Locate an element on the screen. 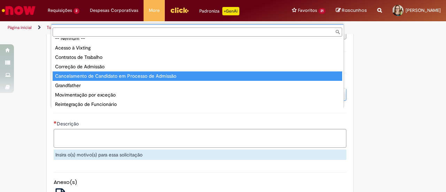 The image size is (446, 192). div: Contratos de Trabalho is located at coordinates (197, 57).